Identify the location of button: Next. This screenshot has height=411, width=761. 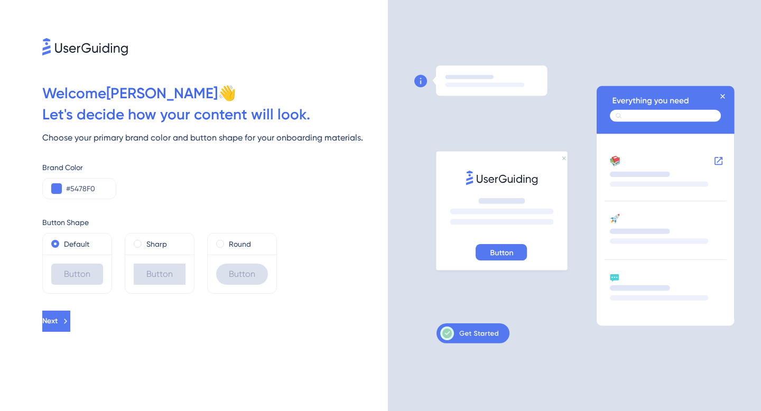
(56, 321).